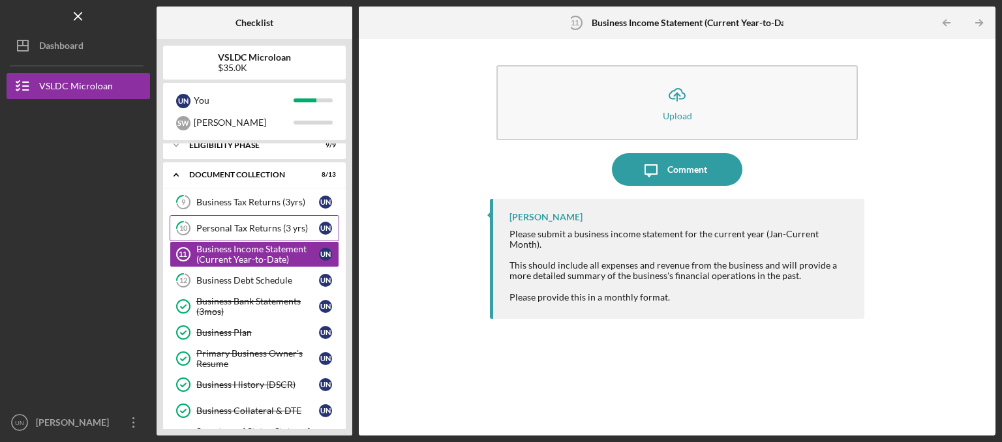 Image resolution: width=1002 pixels, height=442 pixels. I want to click on a: Business PlanUN, so click(254, 333).